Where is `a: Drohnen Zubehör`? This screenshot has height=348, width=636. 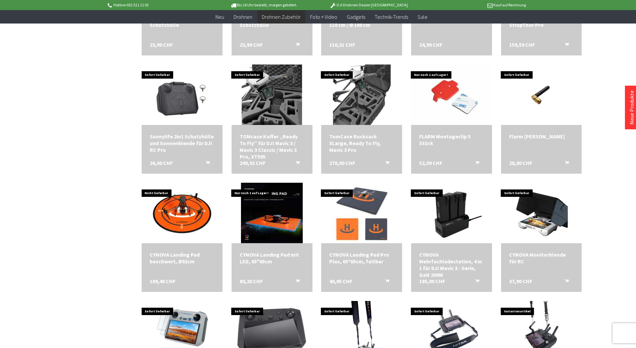 a: Drohnen Zubehör is located at coordinates (281, 17).